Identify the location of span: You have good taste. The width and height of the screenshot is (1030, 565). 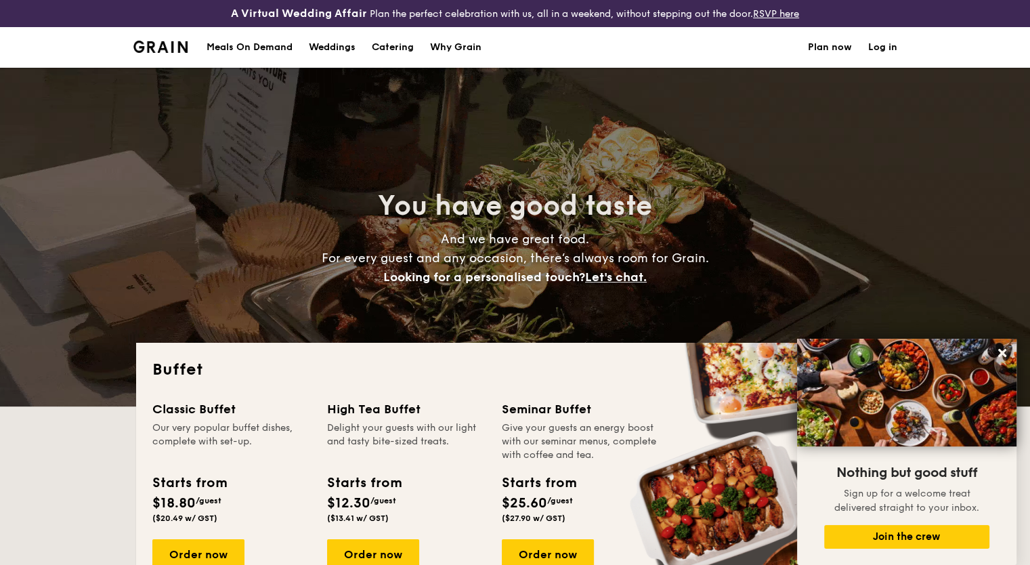
(515, 206).